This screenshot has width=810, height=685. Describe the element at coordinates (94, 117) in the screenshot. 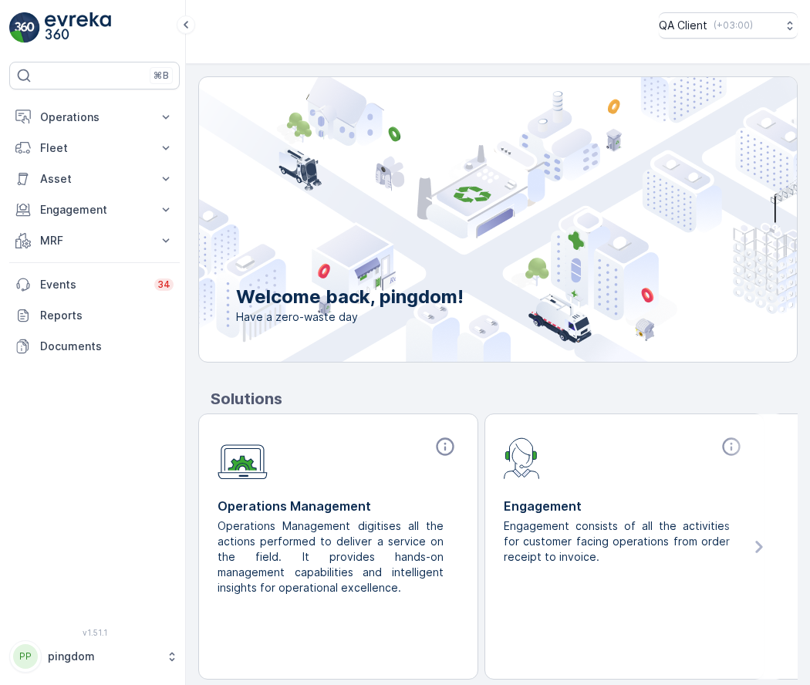

I see `p: Operations` at that location.